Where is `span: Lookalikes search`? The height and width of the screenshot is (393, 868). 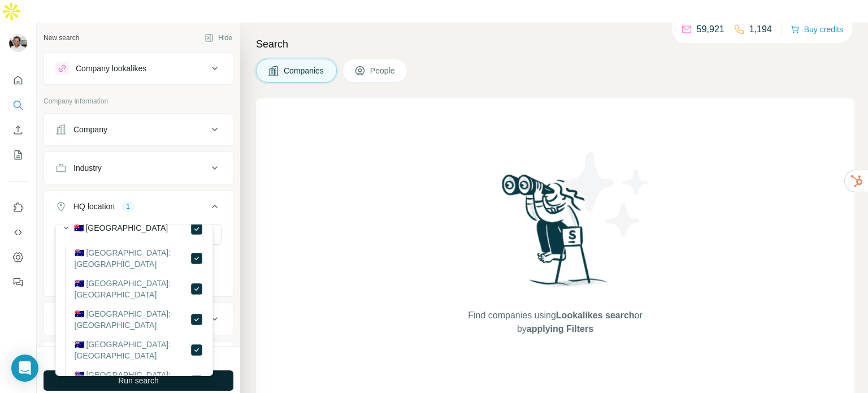
span: Lookalikes search is located at coordinates (595, 315).